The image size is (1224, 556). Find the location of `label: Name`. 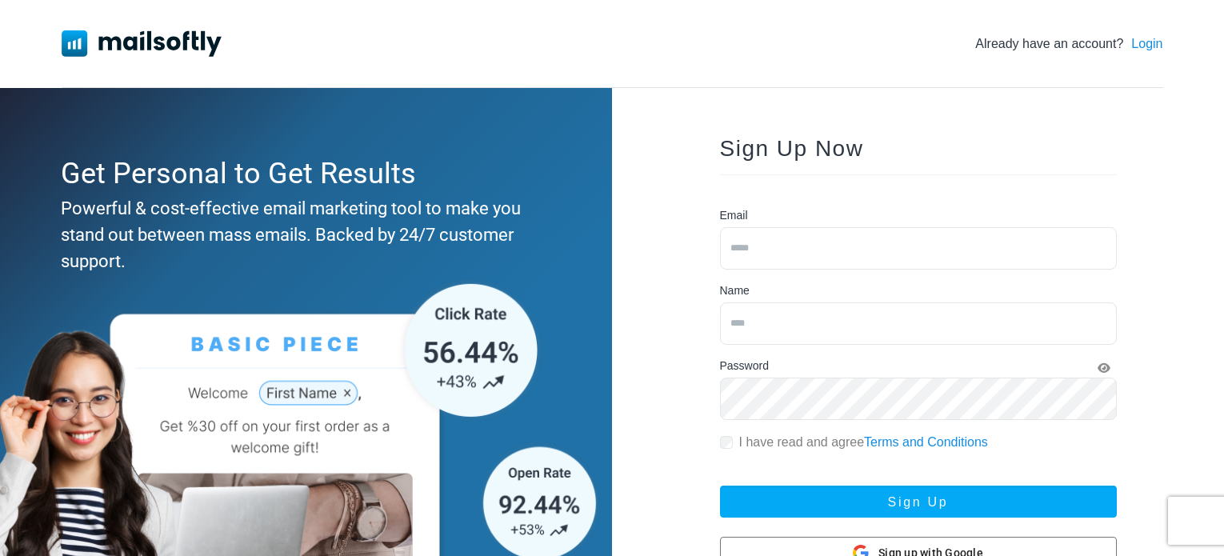

label: Name is located at coordinates (734, 290).